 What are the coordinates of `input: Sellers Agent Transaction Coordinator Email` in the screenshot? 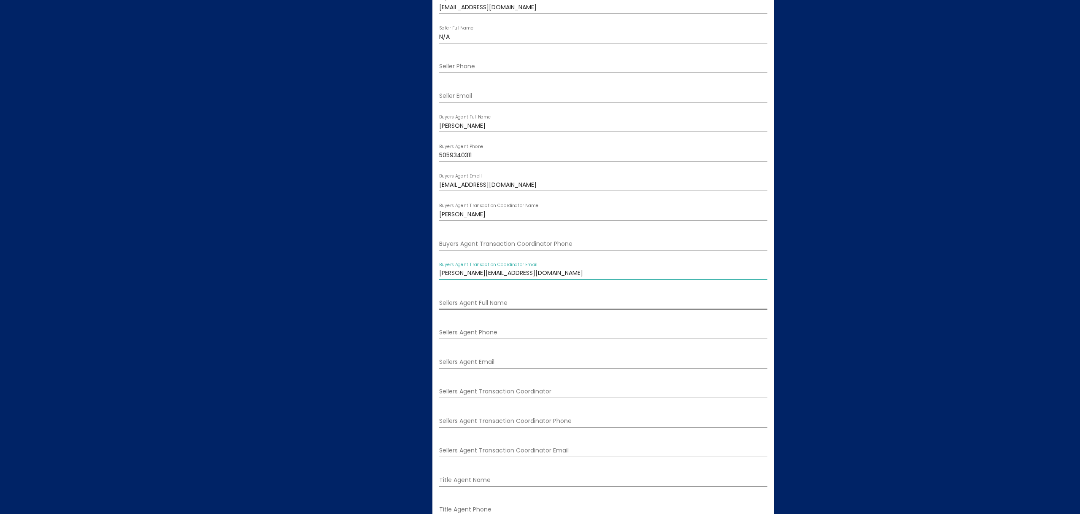 It's located at (603, 451).